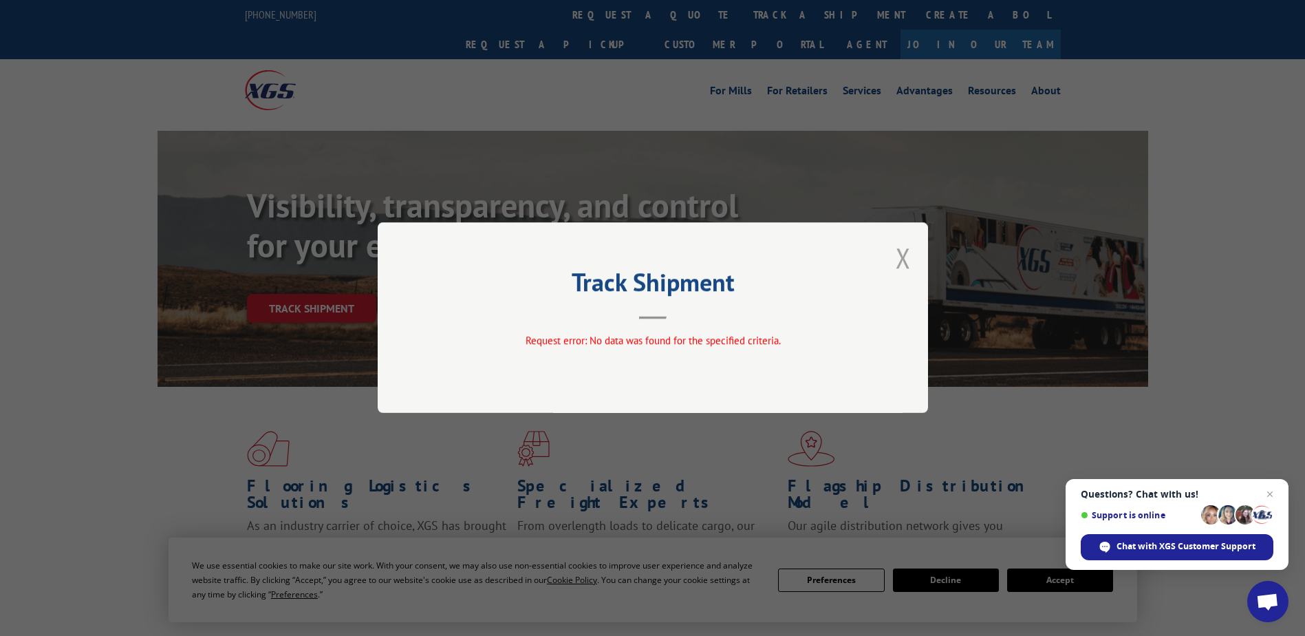 This screenshot has height=636, width=1305. What do you see at coordinates (653, 285) in the screenshot?
I see `h2: Track Shipment` at bounding box center [653, 285].